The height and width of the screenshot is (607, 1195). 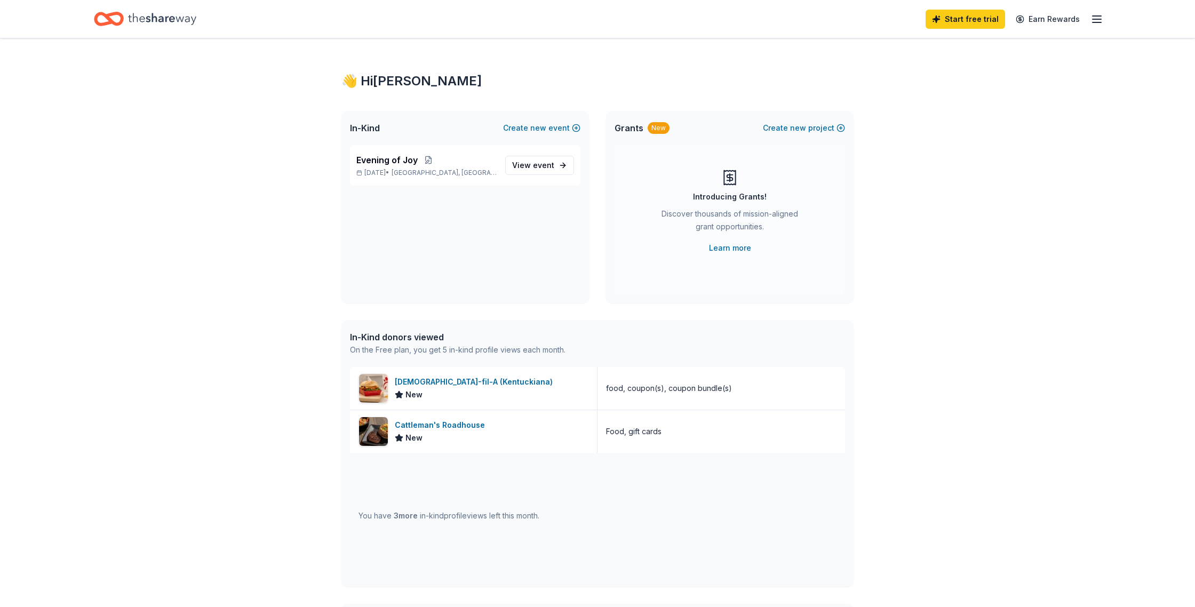 I want to click on a: Learn more, so click(x=730, y=248).